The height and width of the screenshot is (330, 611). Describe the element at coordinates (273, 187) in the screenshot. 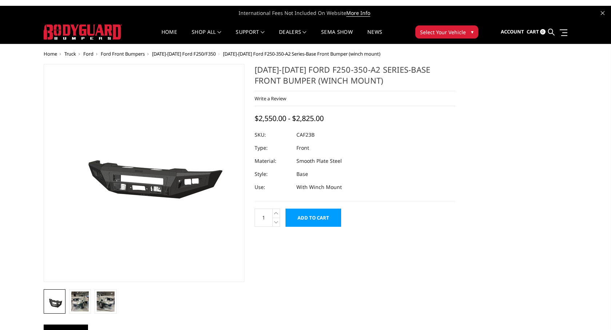

I see `dt: Use:` at that location.